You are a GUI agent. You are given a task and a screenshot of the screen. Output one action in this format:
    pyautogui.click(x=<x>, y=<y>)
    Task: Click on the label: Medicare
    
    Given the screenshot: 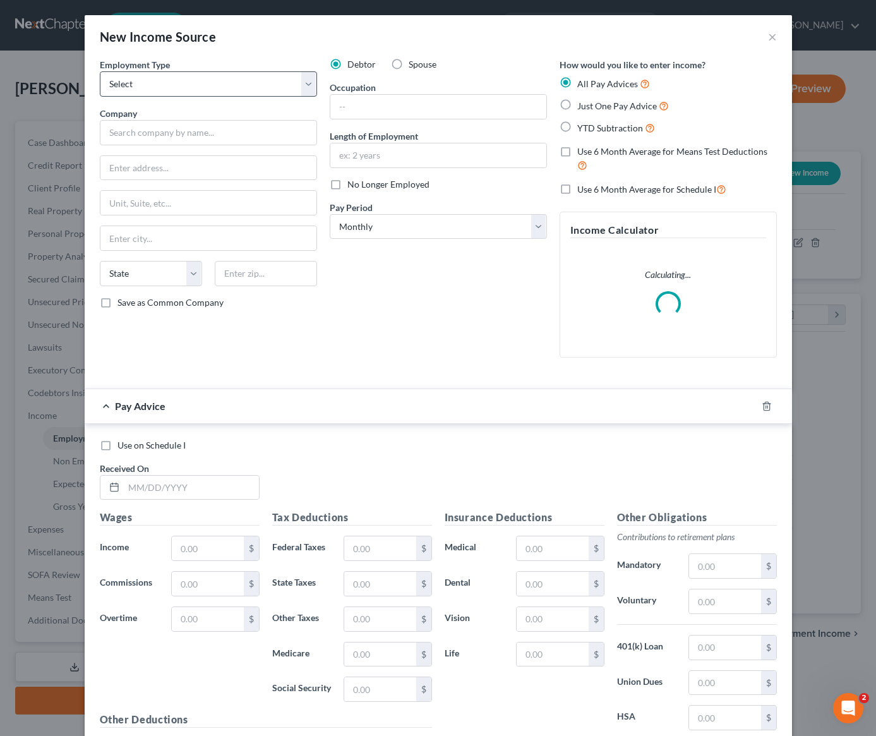 What is the action you would take?
    pyautogui.click(x=302, y=654)
    